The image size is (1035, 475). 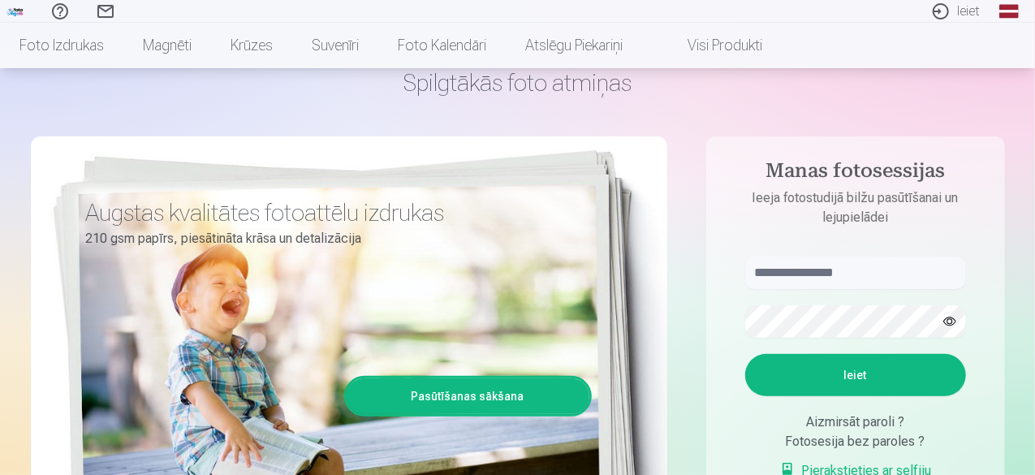 I want to click on img: /fa3, so click(x=15, y=11).